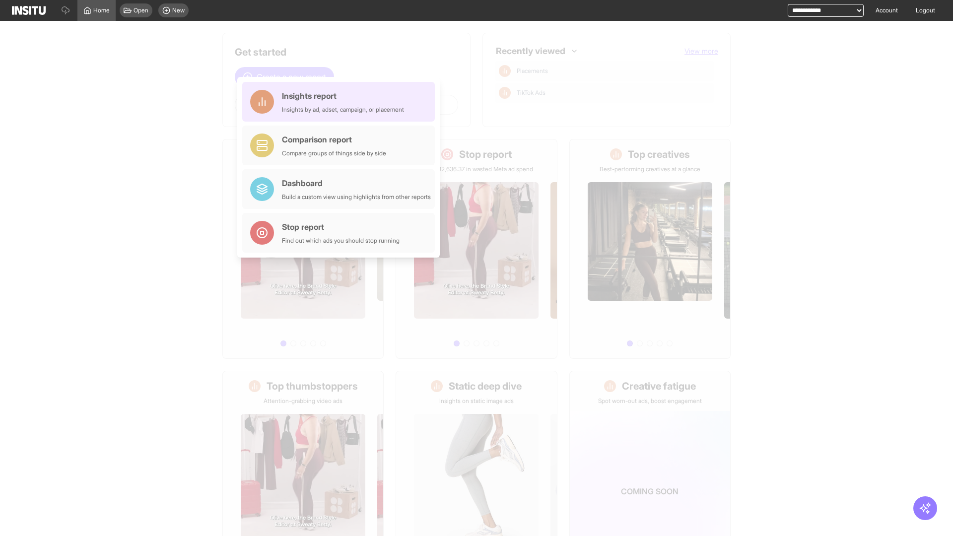 The image size is (953, 536). Describe the element at coordinates (178, 10) in the screenshot. I see `span: New` at that location.